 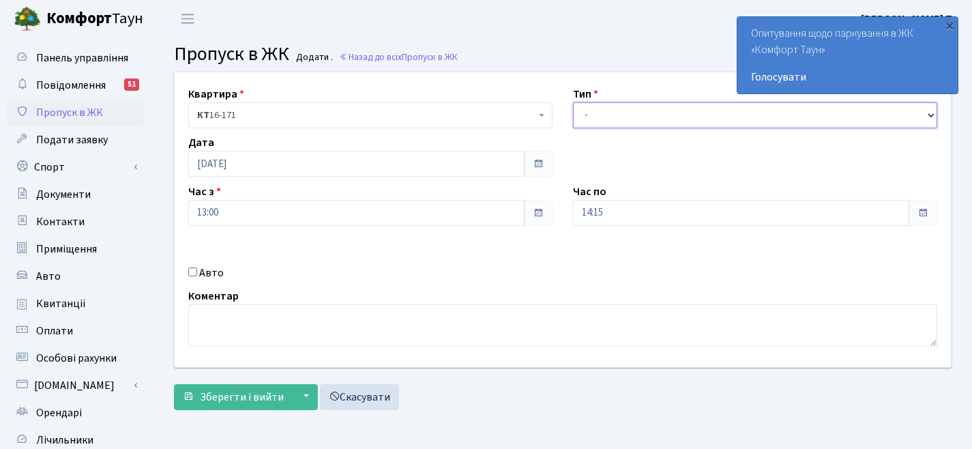 What do you see at coordinates (48, 276) in the screenshot?
I see `span: Авто` at bounding box center [48, 276].